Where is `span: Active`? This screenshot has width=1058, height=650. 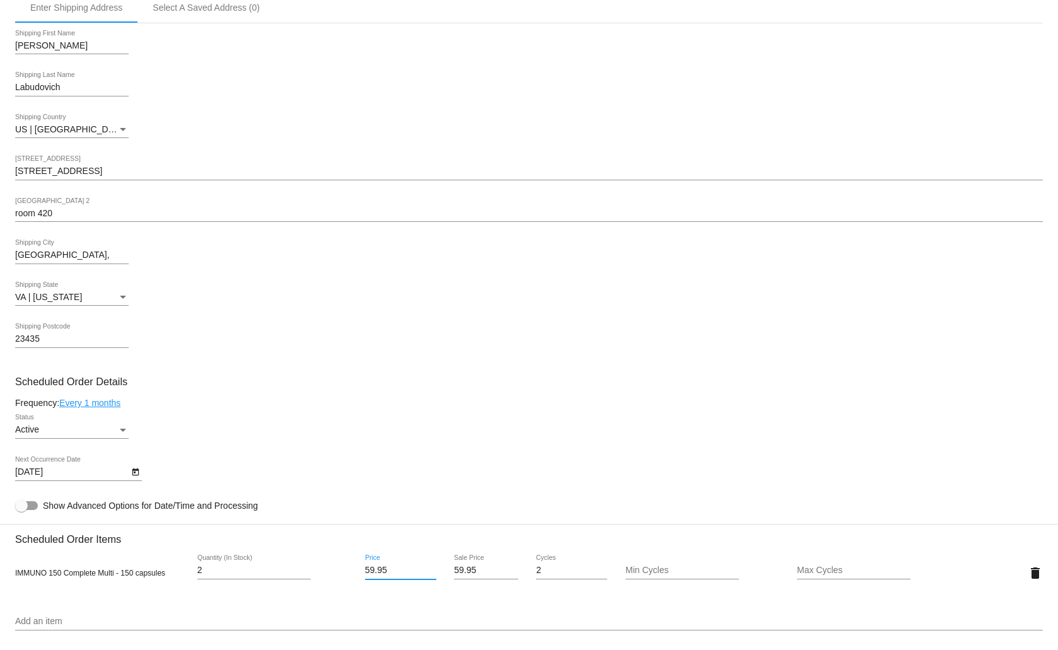
span: Active is located at coordinates (27, 429).